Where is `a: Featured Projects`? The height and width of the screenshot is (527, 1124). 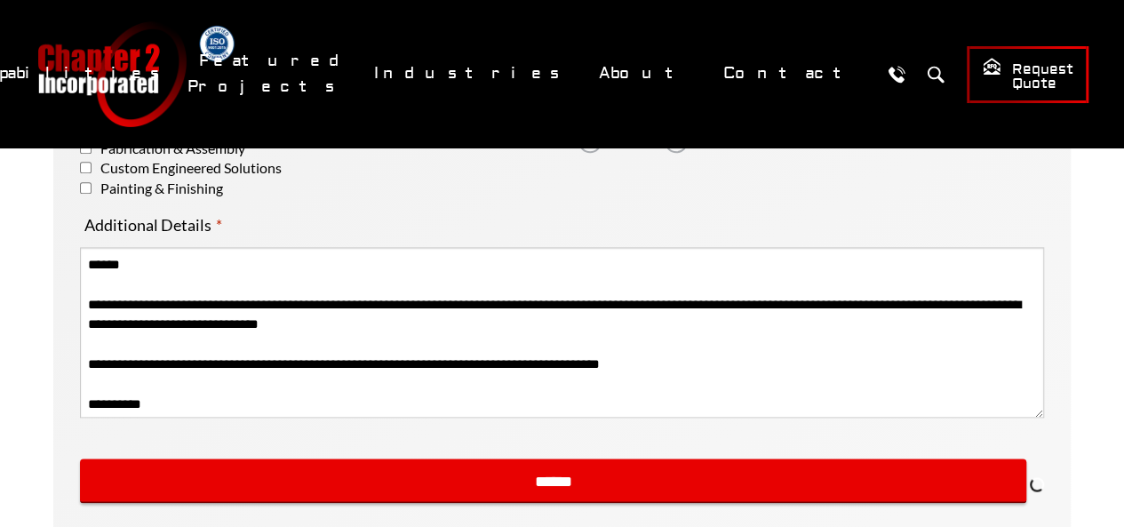
a: Featured Projects is located at coordinates (270, 74).